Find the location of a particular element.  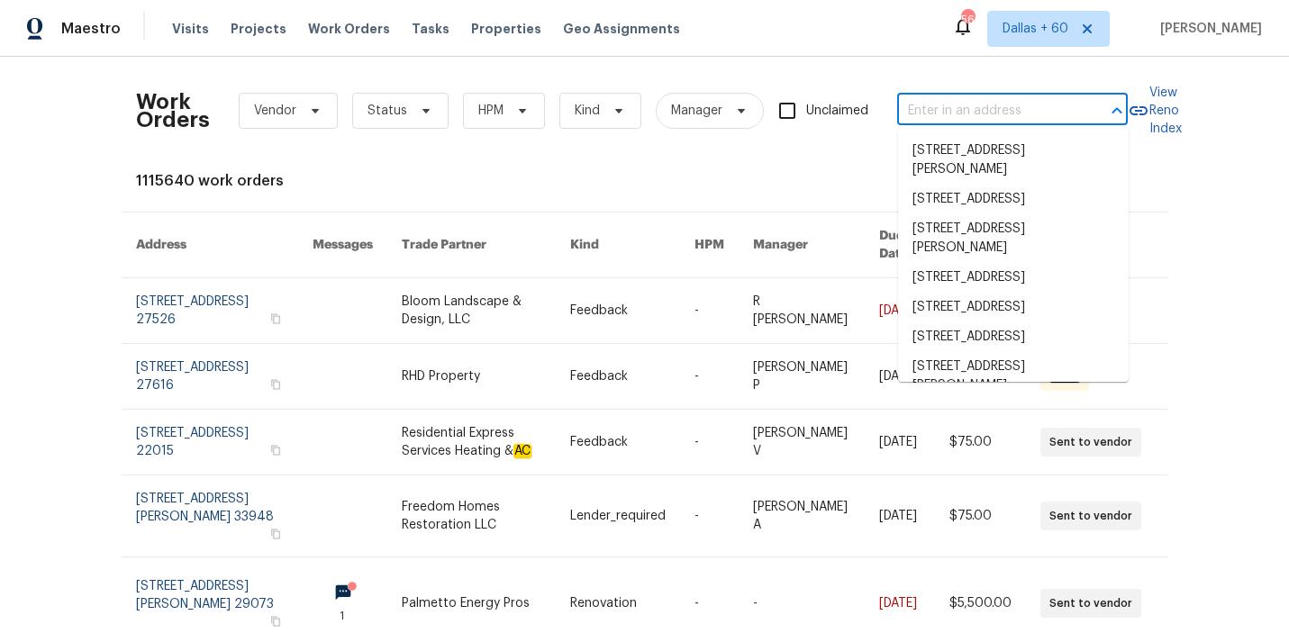

div: 1115640 work orders is located at coordinates (645, 181).